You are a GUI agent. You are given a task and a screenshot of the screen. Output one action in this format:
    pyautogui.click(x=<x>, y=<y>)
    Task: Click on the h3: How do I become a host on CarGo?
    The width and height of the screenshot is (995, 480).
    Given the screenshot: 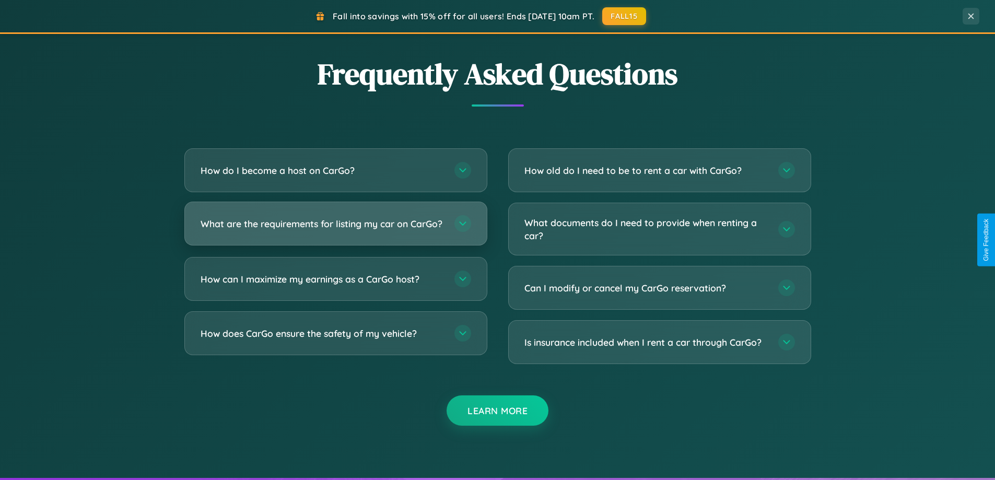 What is the action you would take?
    pyautogui.click(x=322, y=170)
    